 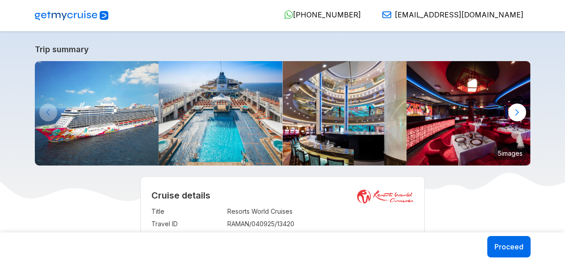 What do you see at coordinates (187, 237) in the screenshot?
I see `td: Ship` at bounding box center [187, 237].